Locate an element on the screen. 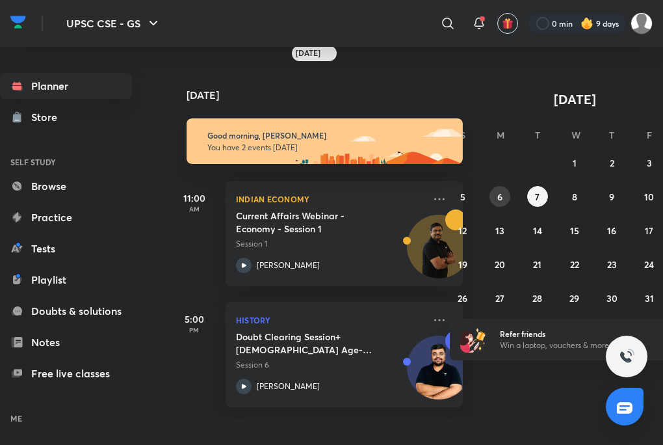 The height and width of the screenshot is (445, 663). button: October 20, 2025 is located at coordinates (500, 264).